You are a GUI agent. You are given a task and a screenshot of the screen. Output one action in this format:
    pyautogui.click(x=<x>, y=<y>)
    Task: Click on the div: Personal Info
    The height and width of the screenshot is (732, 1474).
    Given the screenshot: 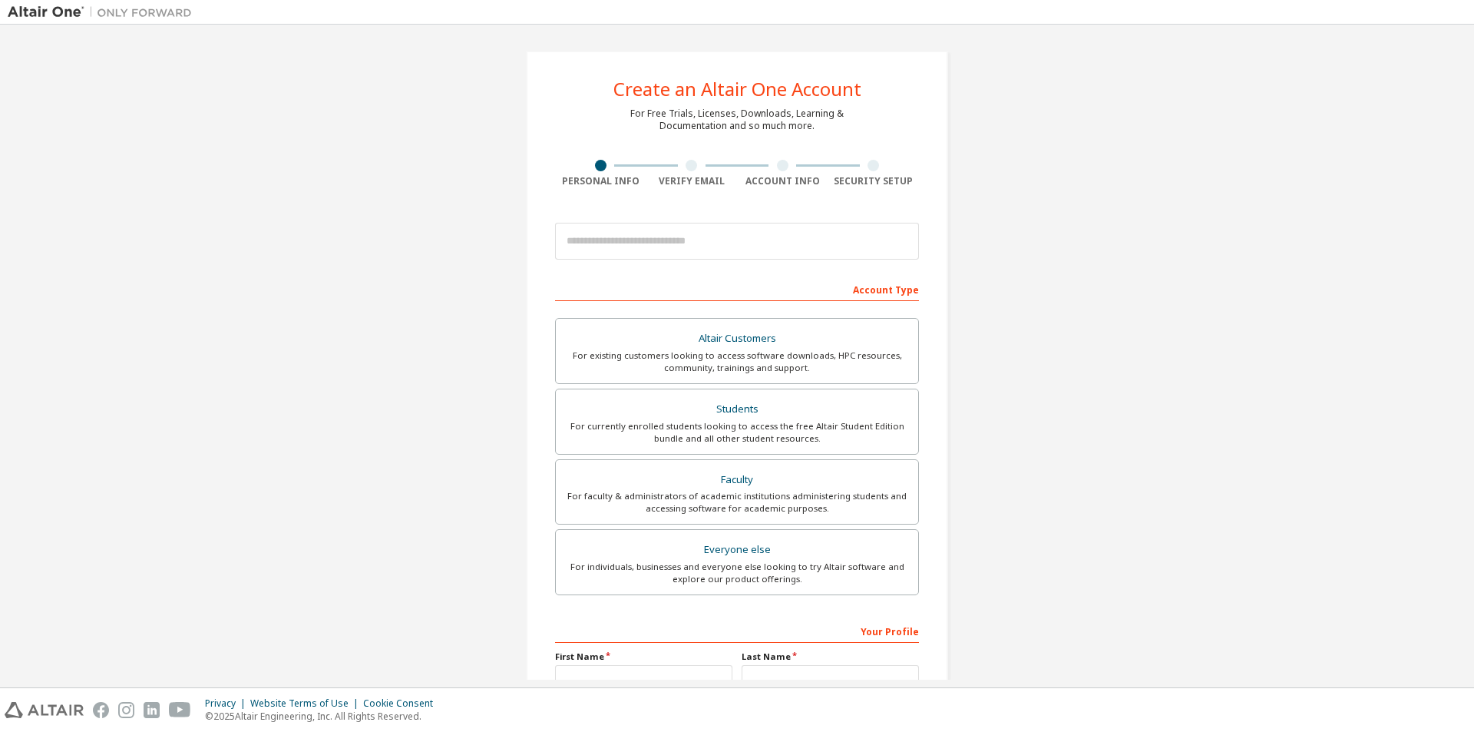 What is the action you would take?
    pyautogui.click(x=601, y=181)
    